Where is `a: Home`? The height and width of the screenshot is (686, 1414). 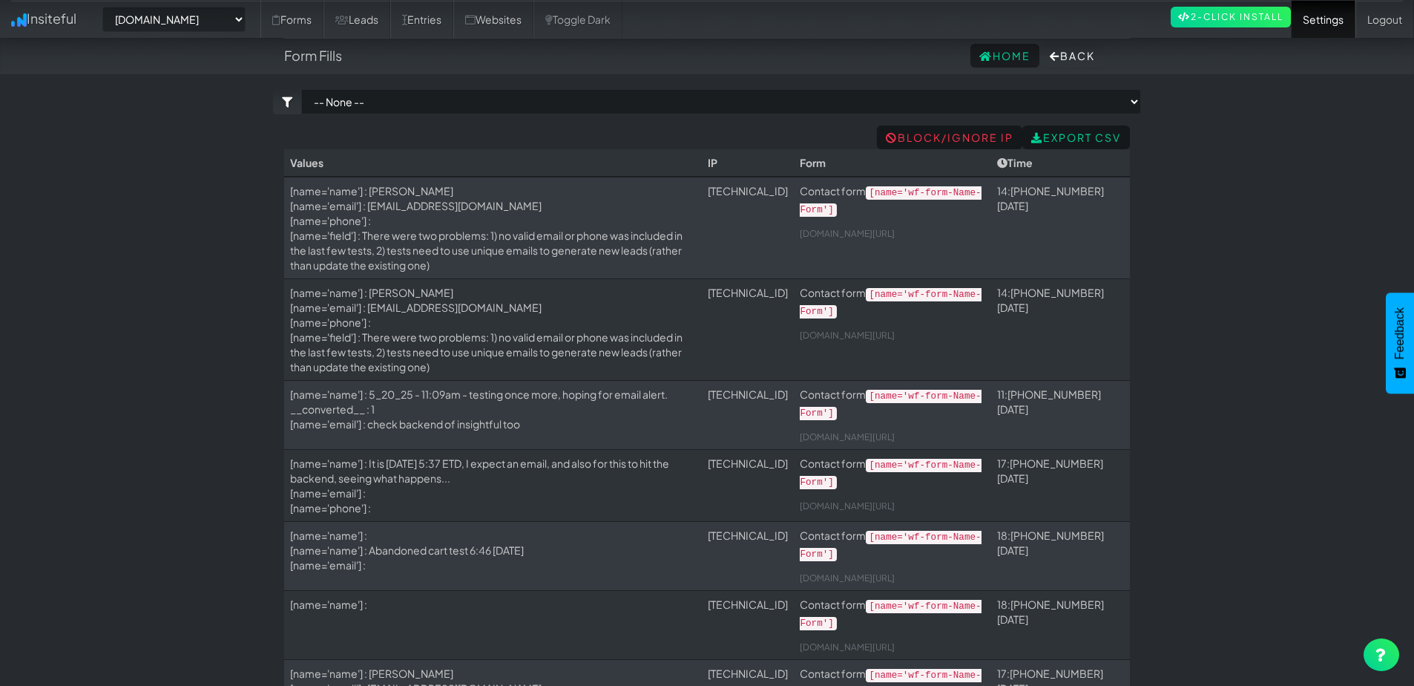 a: Home is located at coordinates (1005, 56).